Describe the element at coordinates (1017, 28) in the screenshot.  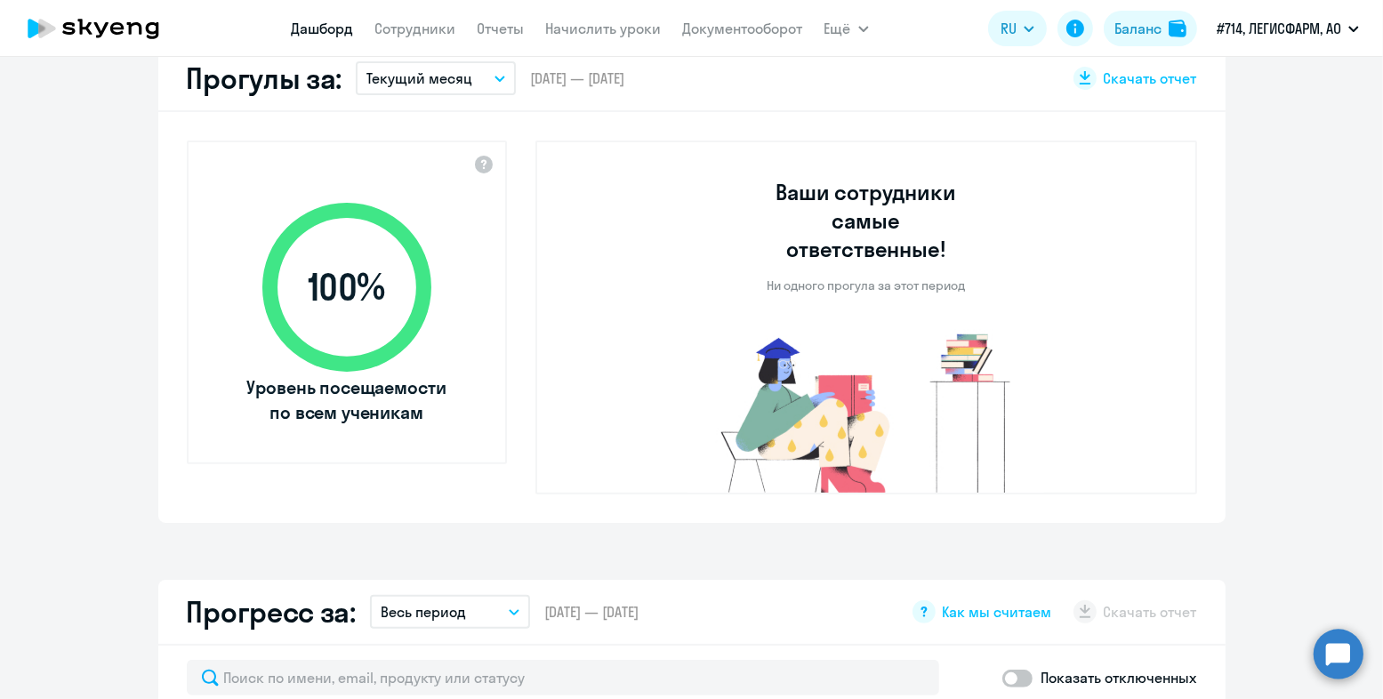
I see `button: RU` at that location.